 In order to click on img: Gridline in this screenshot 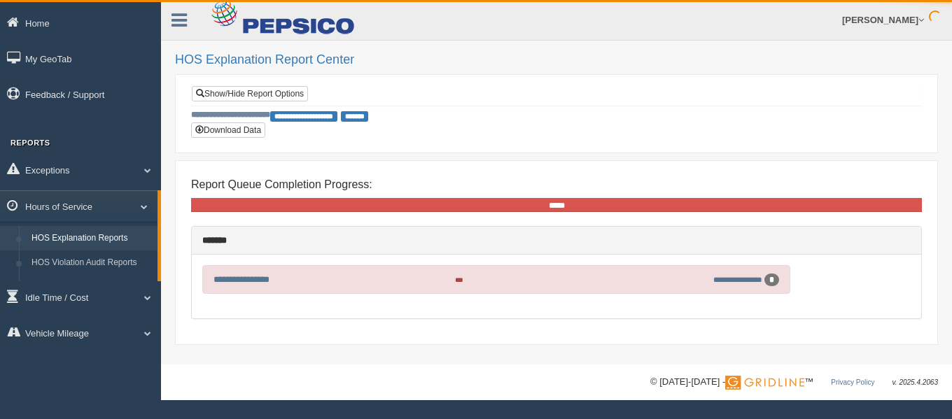, I will do `click(764, 383)`.